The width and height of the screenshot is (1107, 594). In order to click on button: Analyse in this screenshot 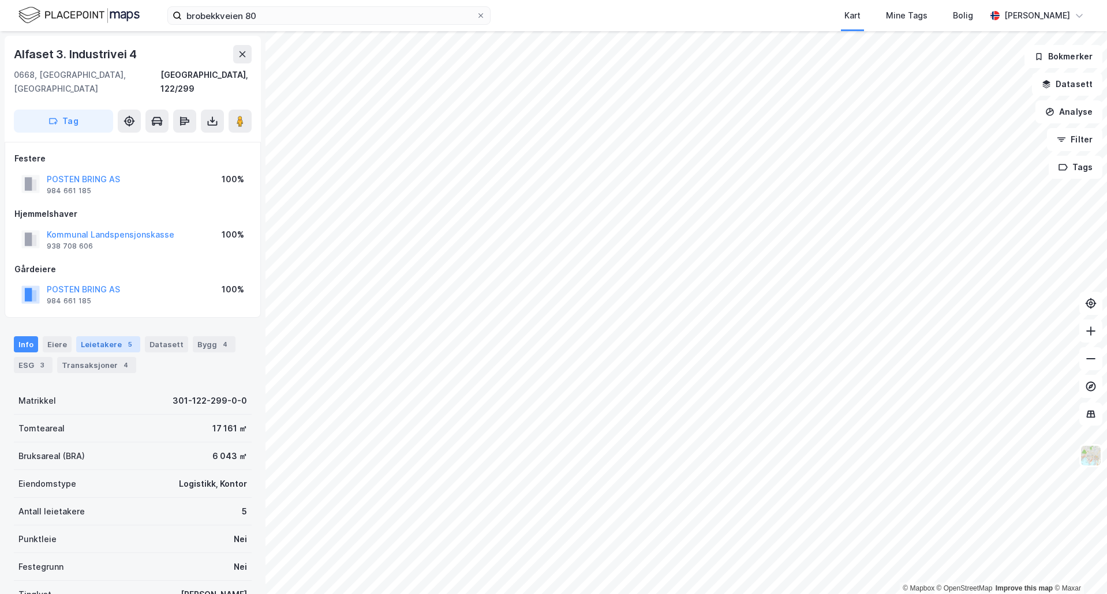, I will do `click(1069, 112)`.